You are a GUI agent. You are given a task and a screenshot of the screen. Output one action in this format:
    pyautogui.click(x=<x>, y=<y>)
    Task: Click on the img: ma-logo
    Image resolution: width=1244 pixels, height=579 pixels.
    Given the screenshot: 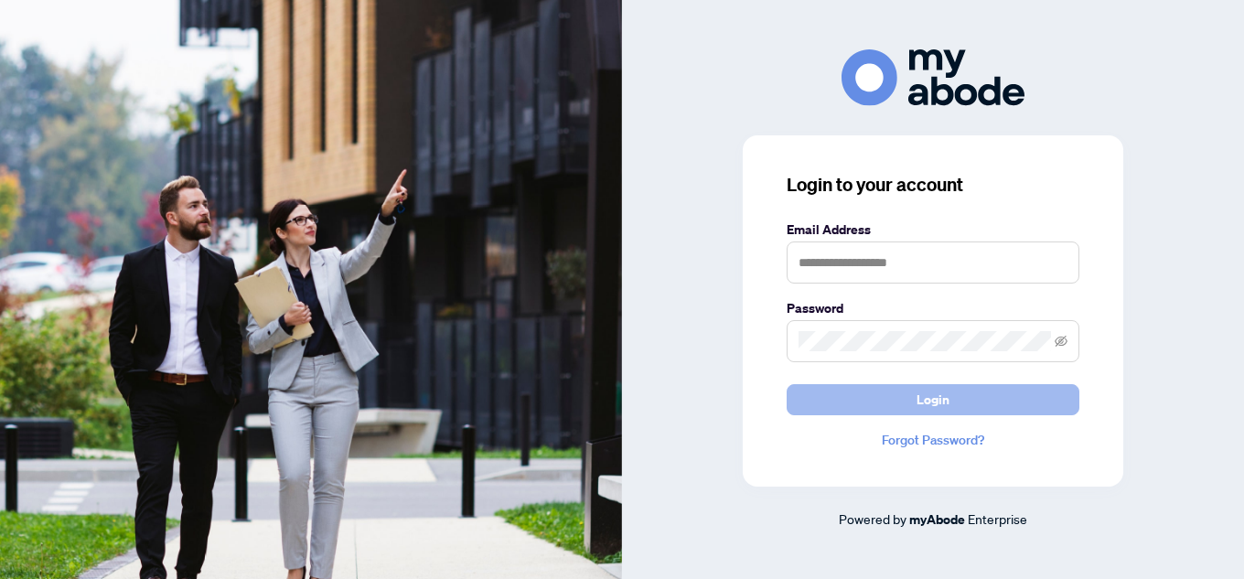 What is the action you would take?
    pyautogui.click(x=933, y=77)
    